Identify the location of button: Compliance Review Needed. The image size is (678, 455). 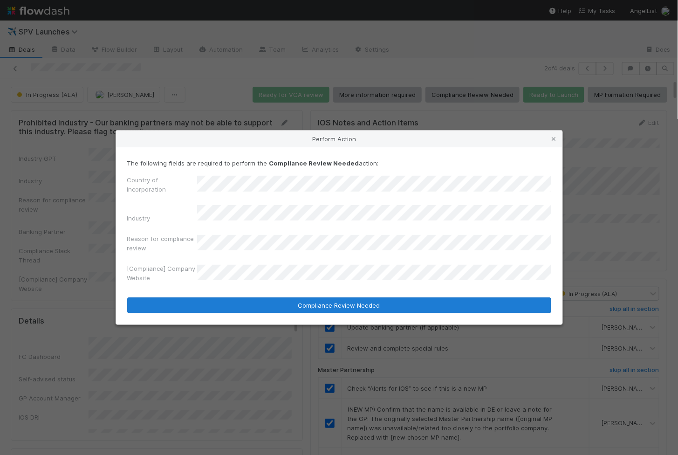
(339, 305).